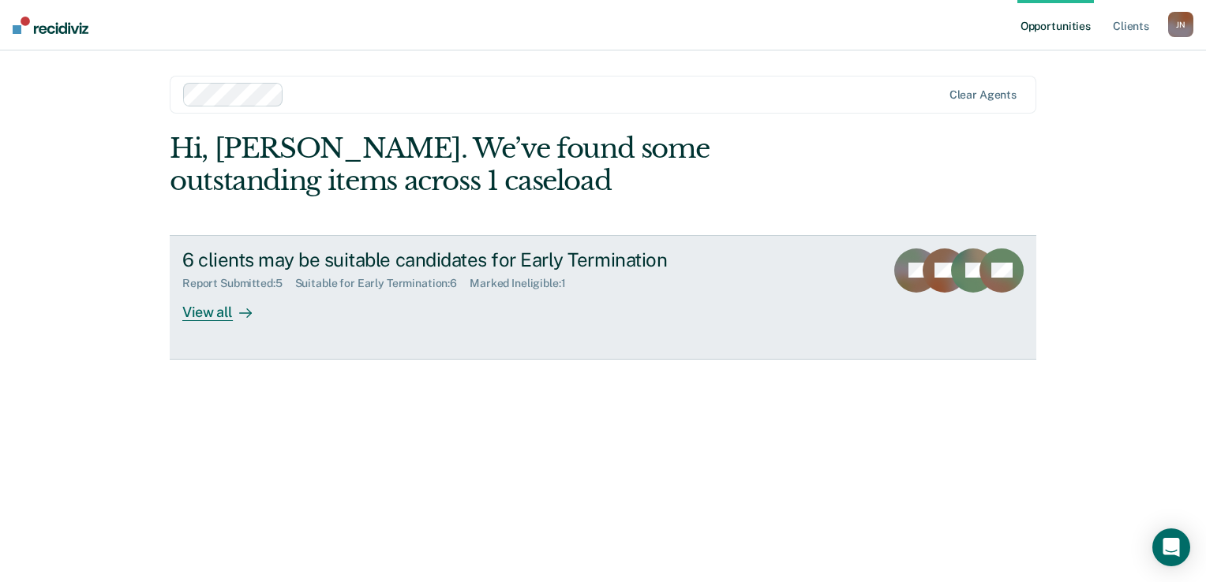 This screenshot has height=582, width=1206. I want to click on img: Recidiviz, so click(51, 25).